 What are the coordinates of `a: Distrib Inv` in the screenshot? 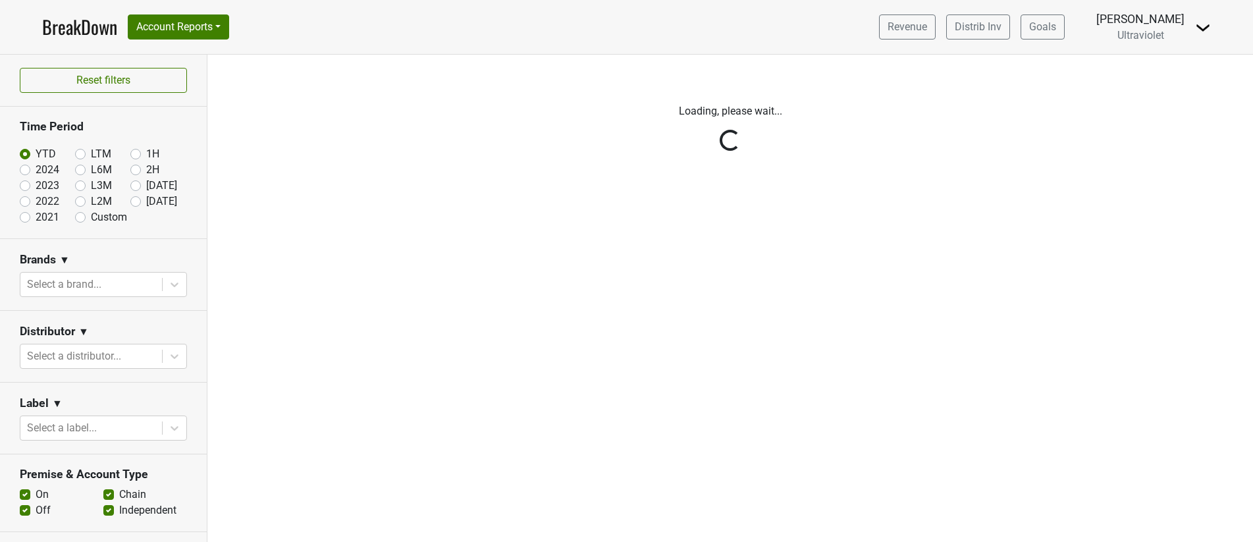 It's located at (978, 27).